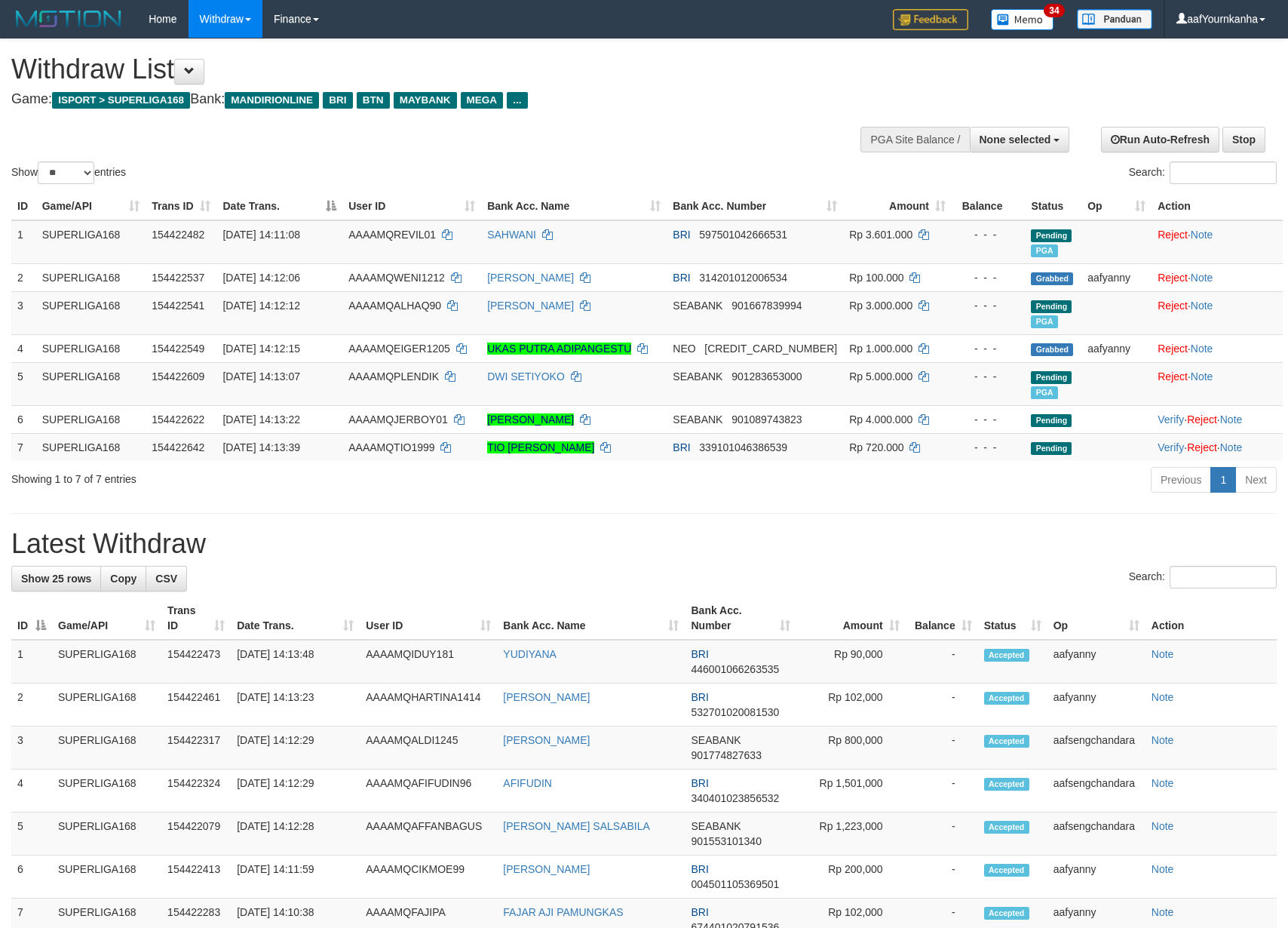 The width and height of the screenshot is (1288, 928). Describe the element at coordinates (178, 419) in the screenshot. I see `span: 154422622` at that location.